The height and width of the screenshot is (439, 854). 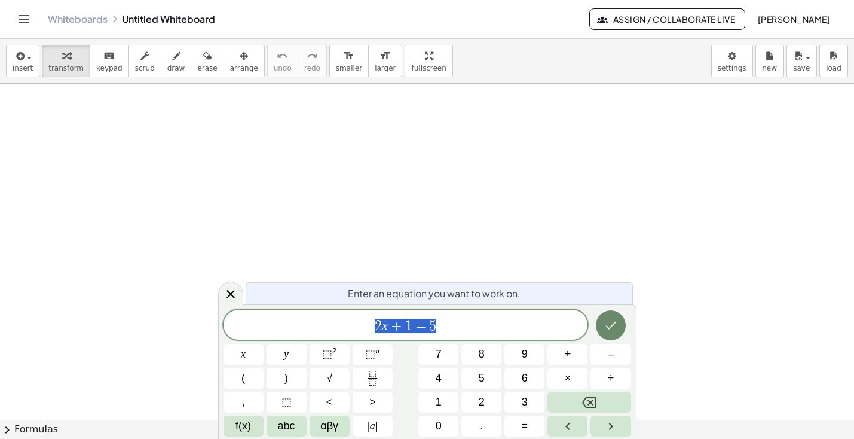 What do you see at coordinates (176, 68) in the screenshot?
I see `span: draw` at bounding box center [176, 68].